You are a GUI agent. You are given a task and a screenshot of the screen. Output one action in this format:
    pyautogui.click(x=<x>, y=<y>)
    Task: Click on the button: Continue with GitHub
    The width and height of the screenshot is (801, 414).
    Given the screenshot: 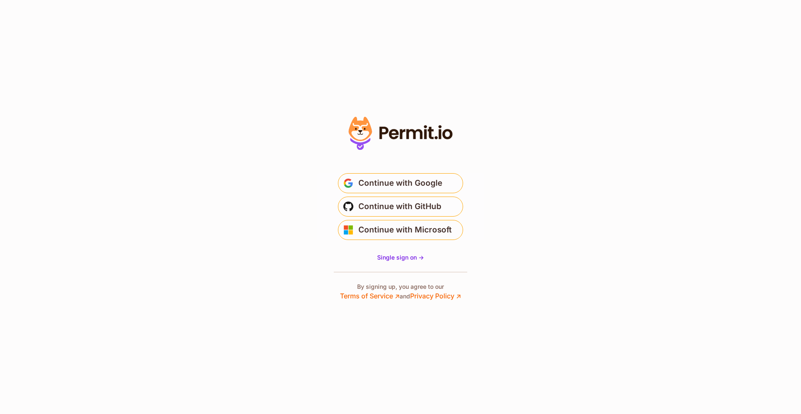 What is the action you would take?
    pyautogui.click(x=400, y=206)
    